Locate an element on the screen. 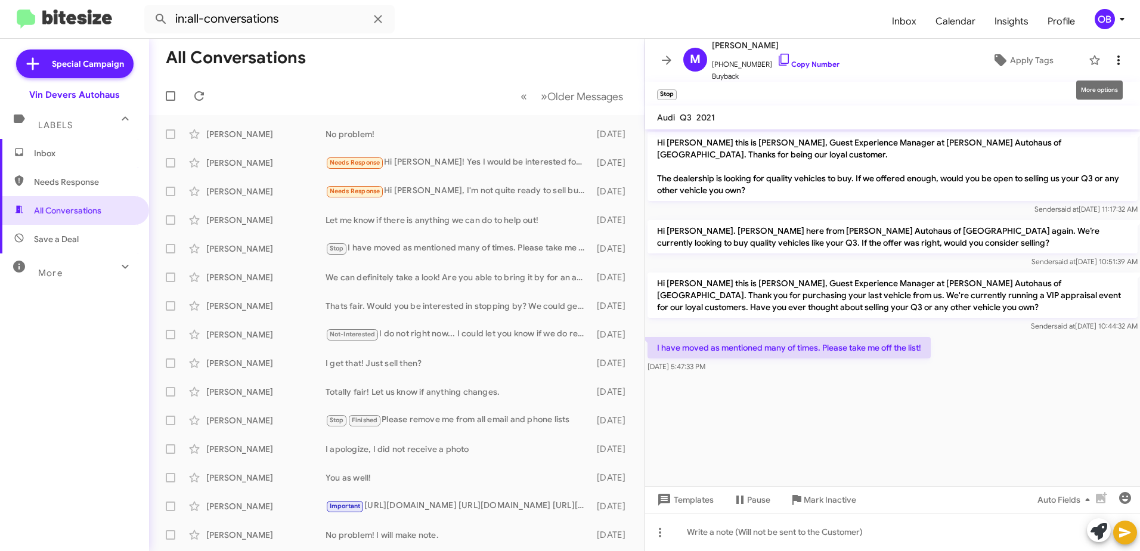  span: Older Messages is located at coordinates (585, 97).